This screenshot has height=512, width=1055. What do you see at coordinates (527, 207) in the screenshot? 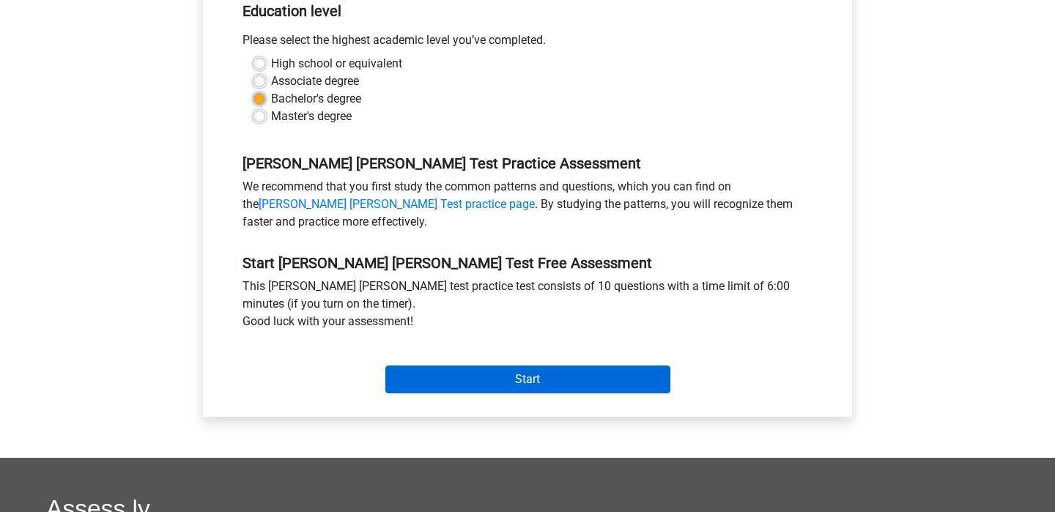
I see `div: We recommend that you first study the common patterns and questions, which you can find on the . ...` at bounding box center [527, 207].